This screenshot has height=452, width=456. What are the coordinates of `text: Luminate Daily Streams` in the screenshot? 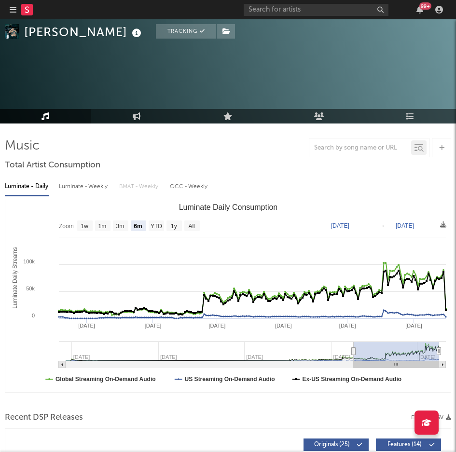 It's located at (15, 277).